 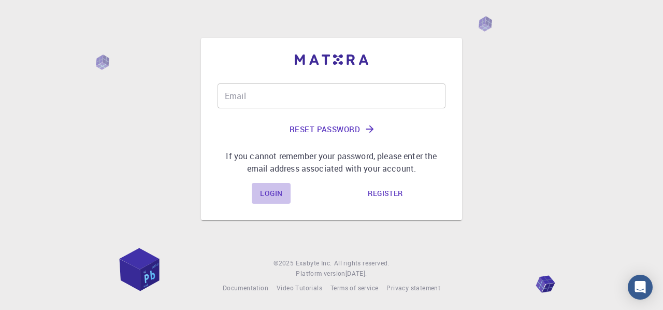 What do you see at coordinates (320, 273) in the screenshot?
I see `span: Platform version` at bounding box center [320, 273].